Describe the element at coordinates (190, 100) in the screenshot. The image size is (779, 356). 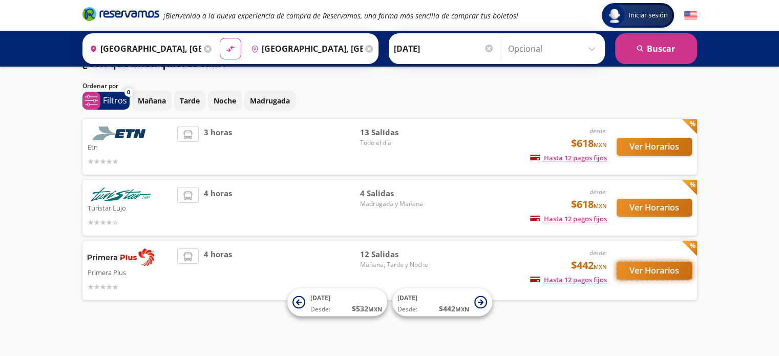
I see `p: Tarde` at that location.